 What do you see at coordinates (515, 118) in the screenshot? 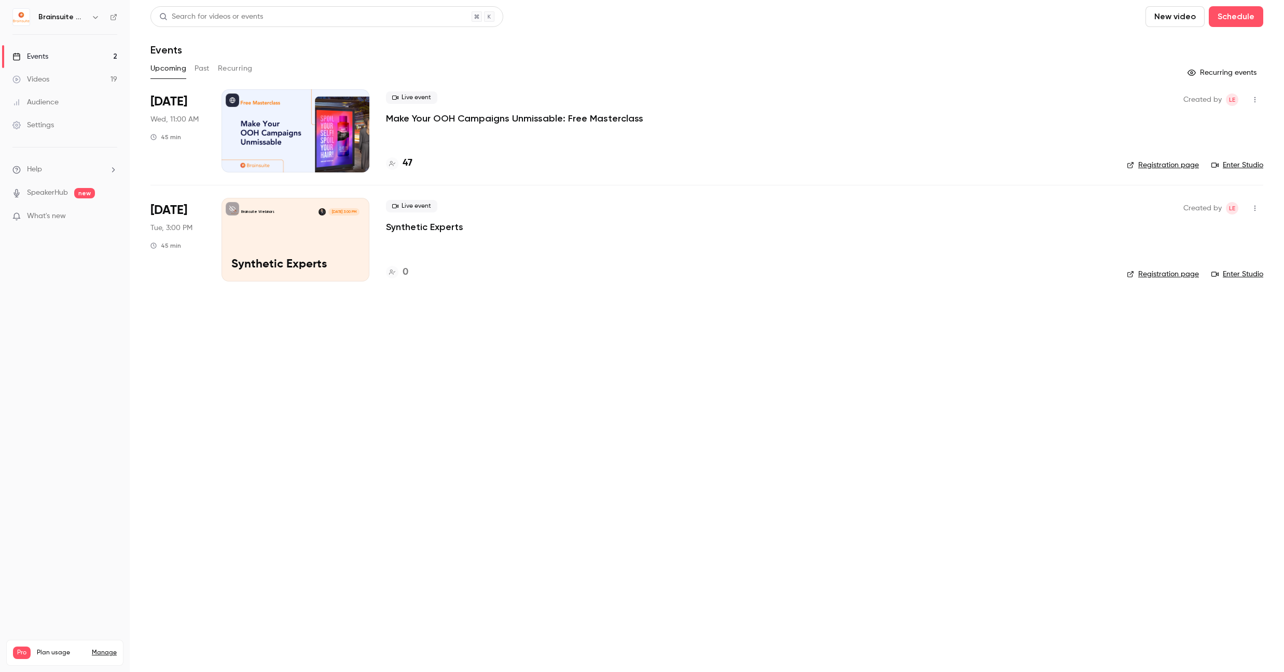
I see `a: Make Your OOH Campaigns Unmissable: Free Masterclass` at bounding box center [515, 118].